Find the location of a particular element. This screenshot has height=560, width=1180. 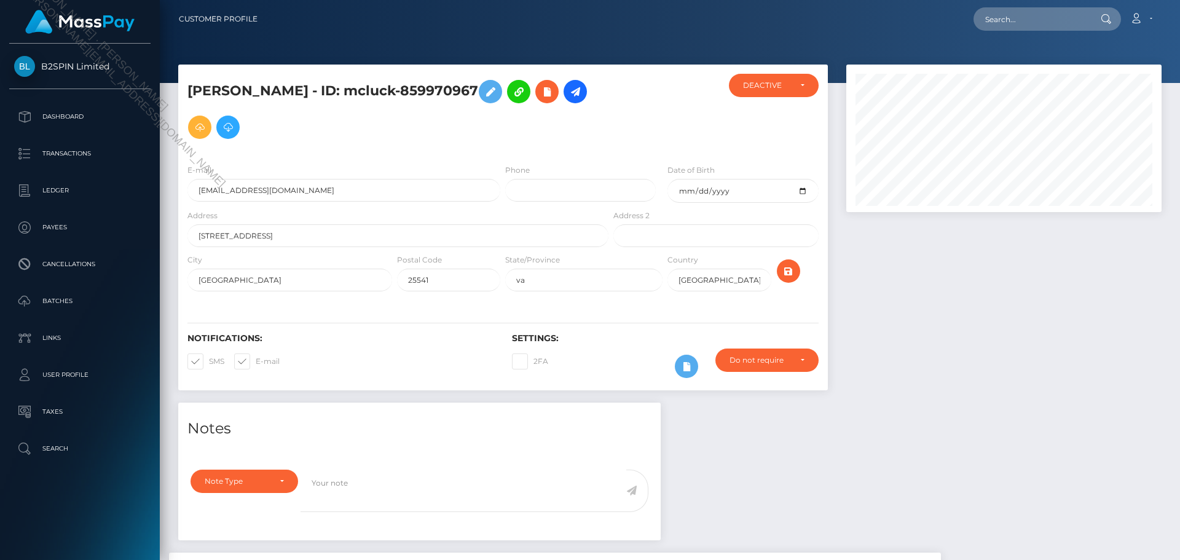

p: Dashboard is located at coordinates (80, 117).